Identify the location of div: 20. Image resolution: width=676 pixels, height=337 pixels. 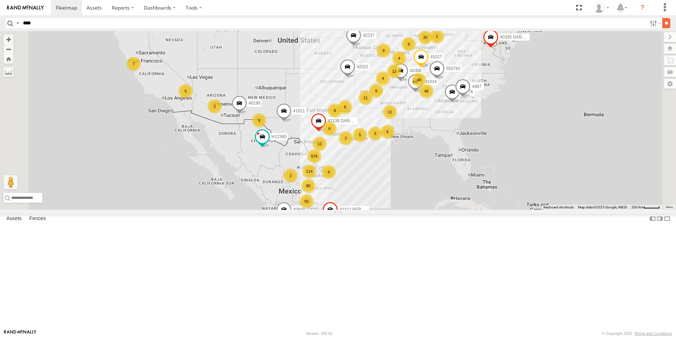
(426, 37).